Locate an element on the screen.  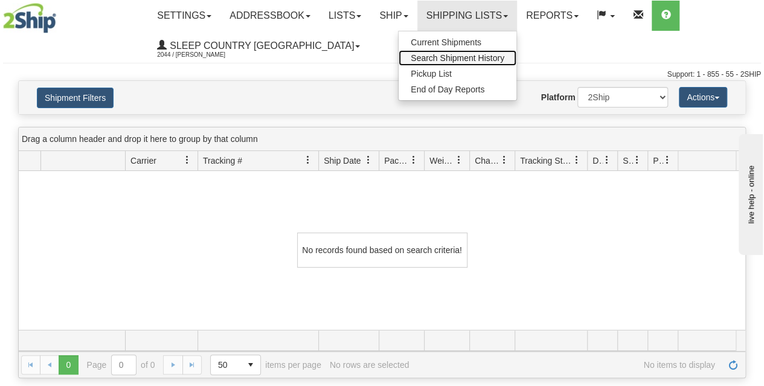
span: End of Day Reports is located at coordinates (448, 89).